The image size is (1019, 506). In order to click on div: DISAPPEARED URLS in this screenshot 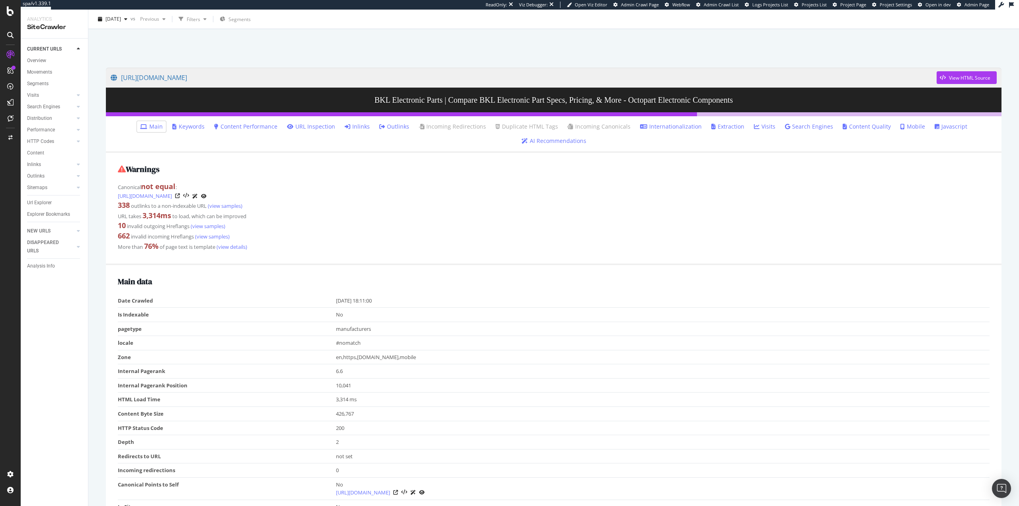, I will do `click(47, 247)`.